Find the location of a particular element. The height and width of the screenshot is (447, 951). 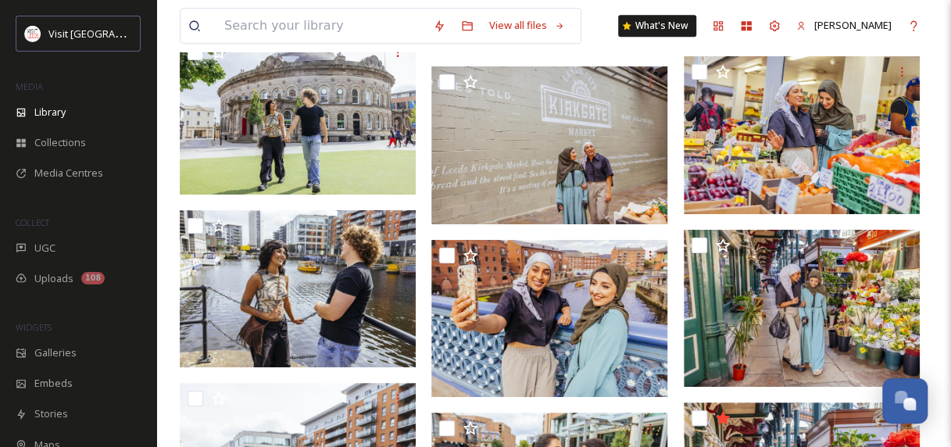

span: Galleries is located at coordinates (55, 352).